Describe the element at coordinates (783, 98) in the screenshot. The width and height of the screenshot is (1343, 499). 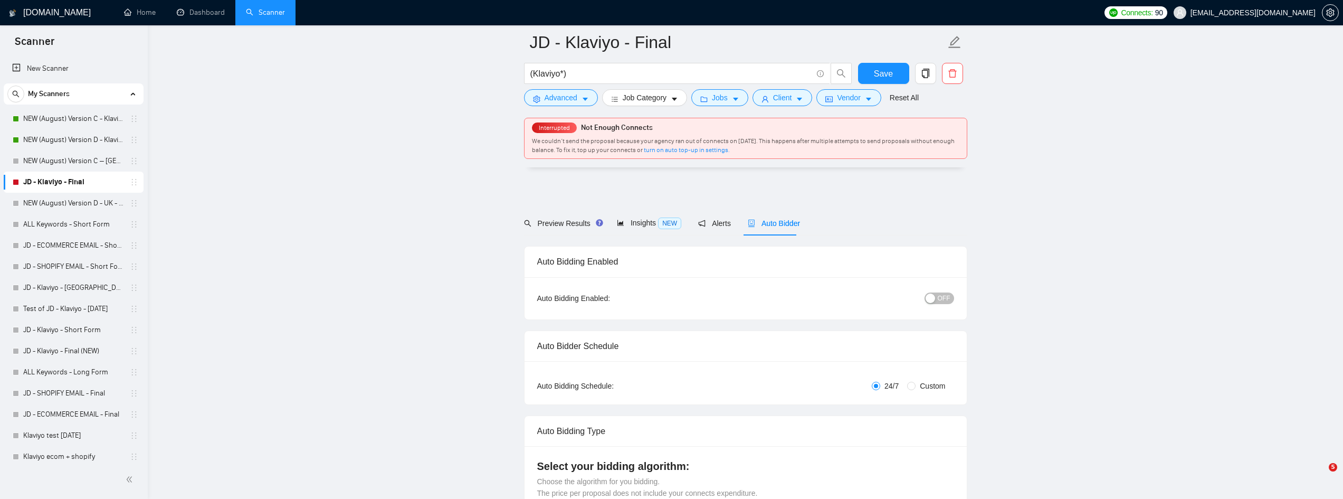
I see `span: Client` at that location.